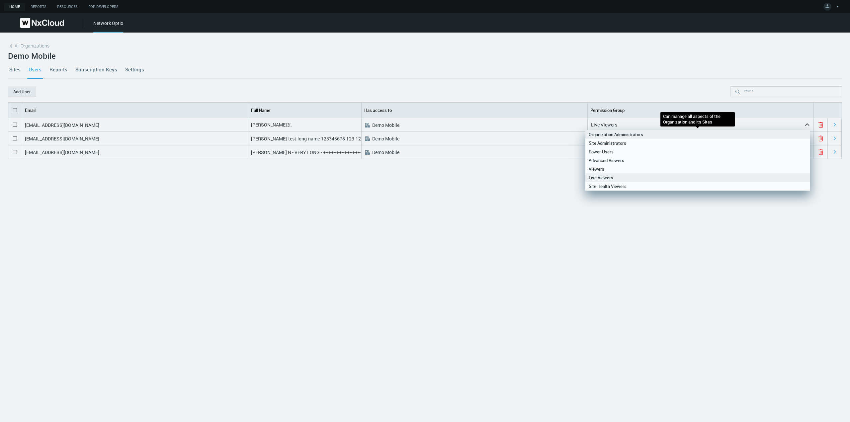  I want to click on img: Nx Cloud logo, so click(42, 23).